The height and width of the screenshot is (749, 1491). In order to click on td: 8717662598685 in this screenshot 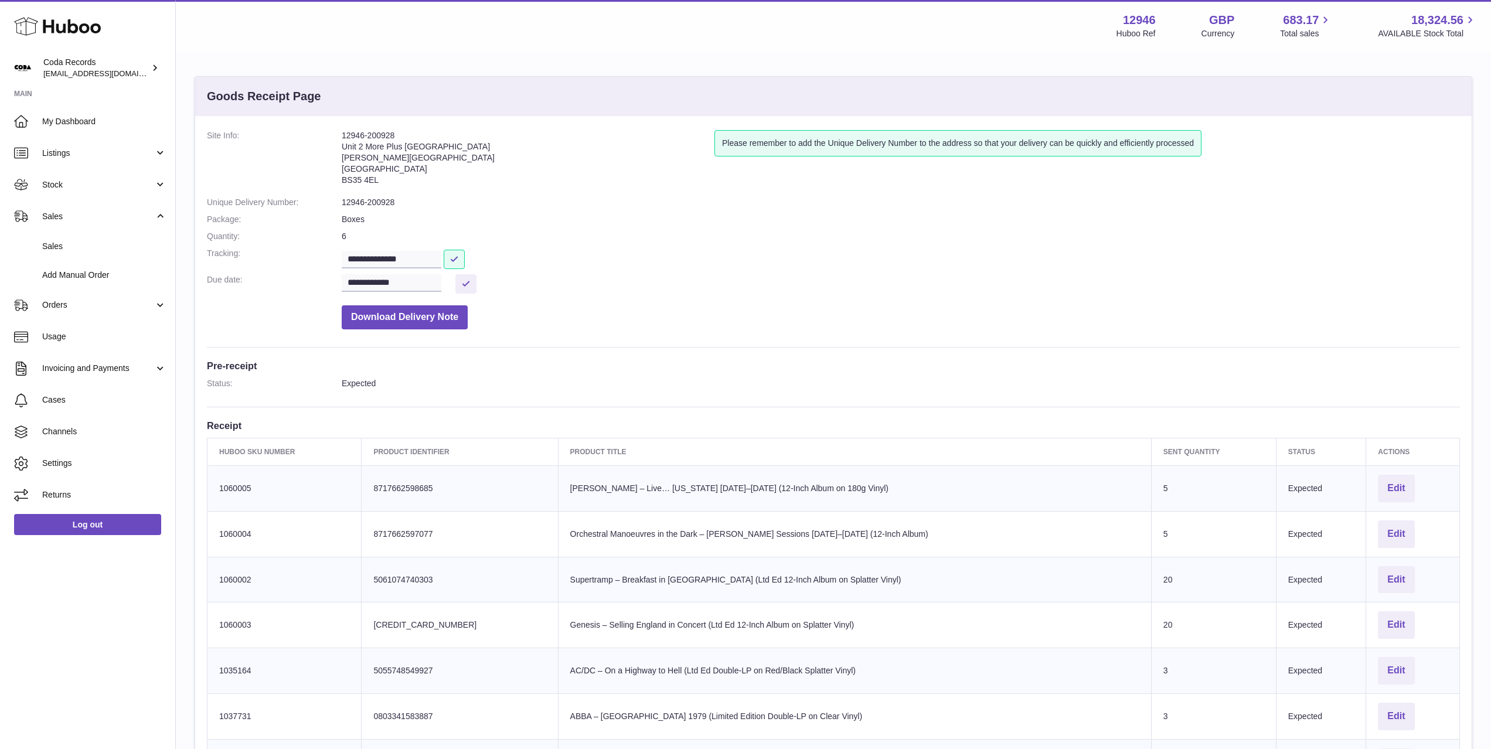, I will do `click(460, 488)`.